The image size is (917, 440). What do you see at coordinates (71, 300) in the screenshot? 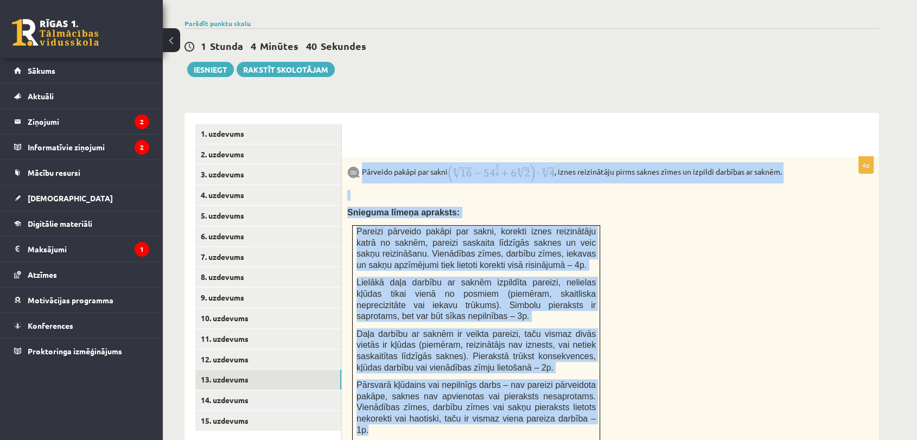
I see `span: Motivācijas programma` at bounding box center [71, 300].